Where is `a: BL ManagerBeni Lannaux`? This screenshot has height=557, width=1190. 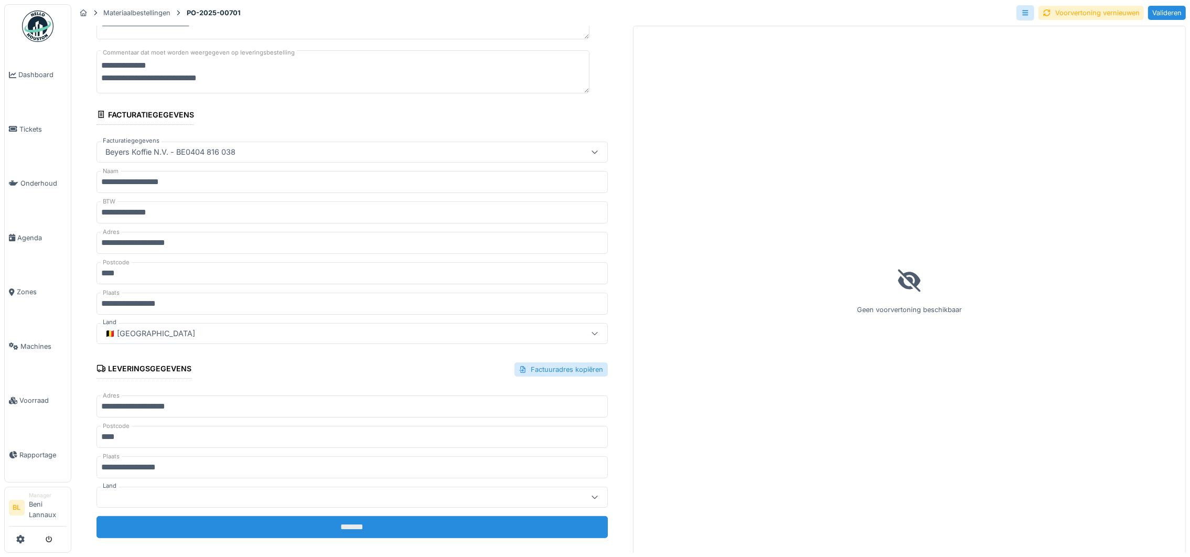 a: BL ManagerBeni Lannaux is located at coordinates (38, 509).